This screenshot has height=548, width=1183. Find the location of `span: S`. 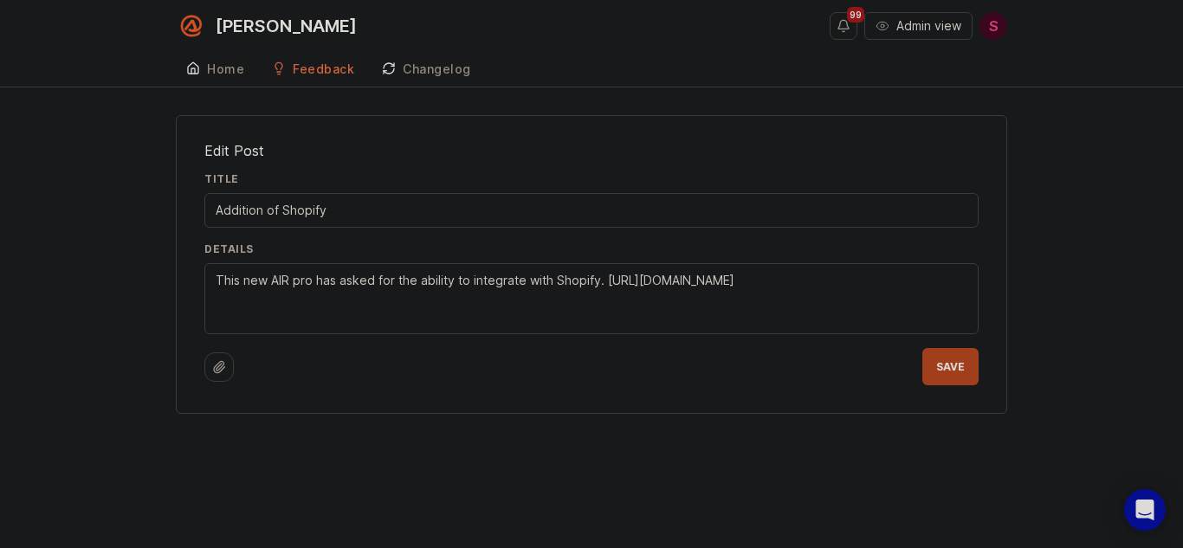

span: S is located at coordinates (994, 26).